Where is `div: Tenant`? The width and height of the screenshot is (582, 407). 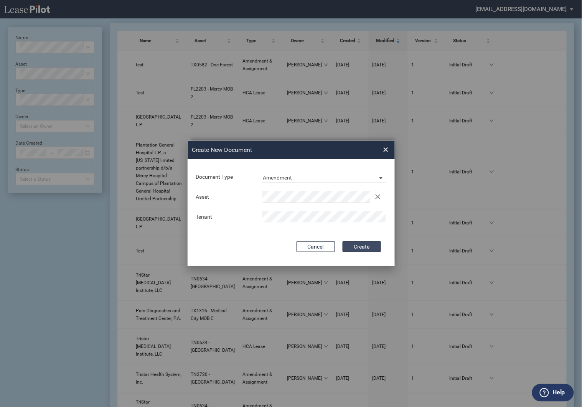
div: Tenant is located at coordinates (225, 217).